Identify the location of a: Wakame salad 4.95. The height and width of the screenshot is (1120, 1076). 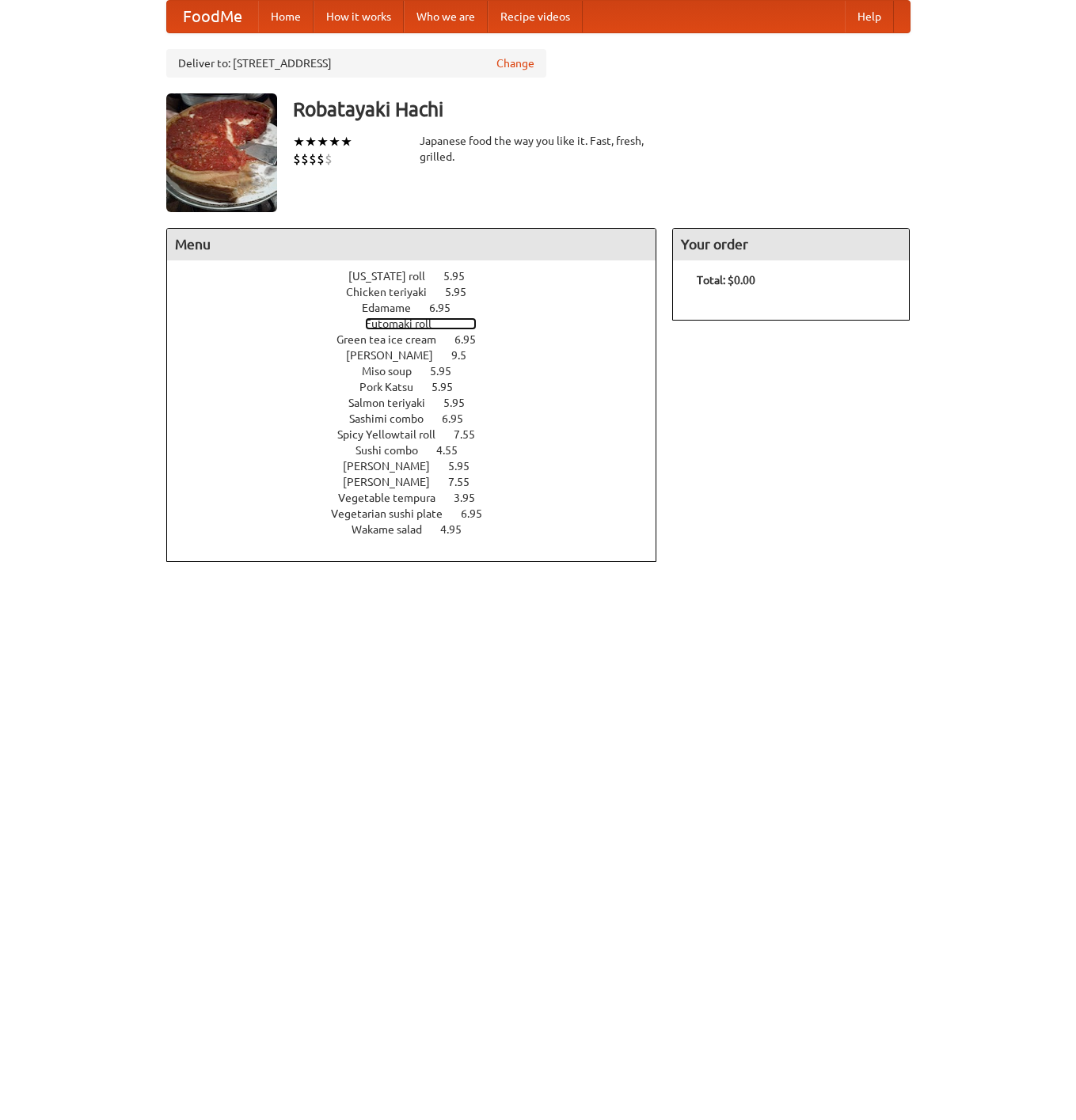
(421, 529).